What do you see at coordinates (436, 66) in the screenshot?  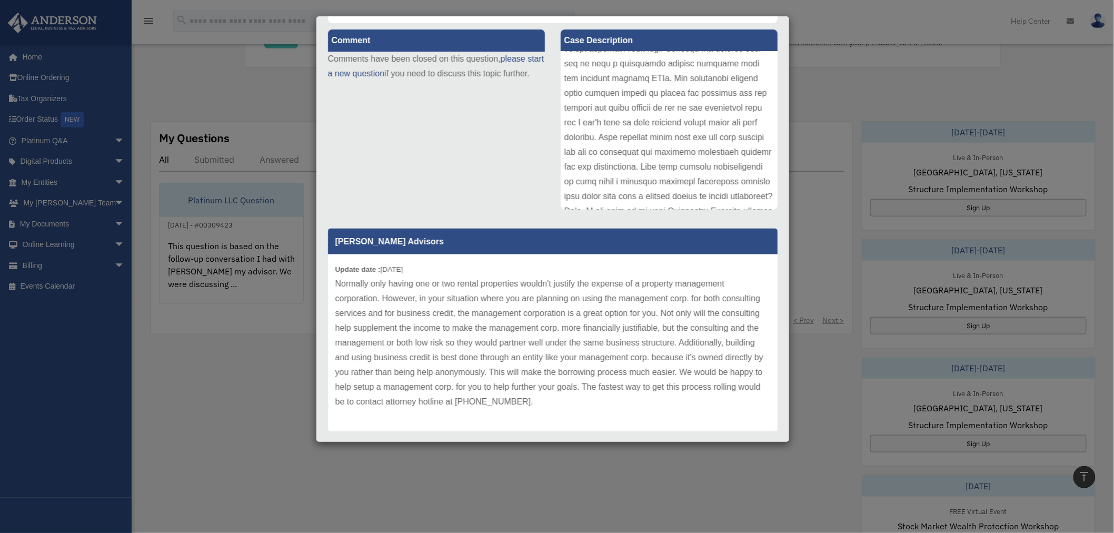 I see `p: Comments have been closed on this question, if you need to discuss this topic further.` at bounding box center [436, 66].